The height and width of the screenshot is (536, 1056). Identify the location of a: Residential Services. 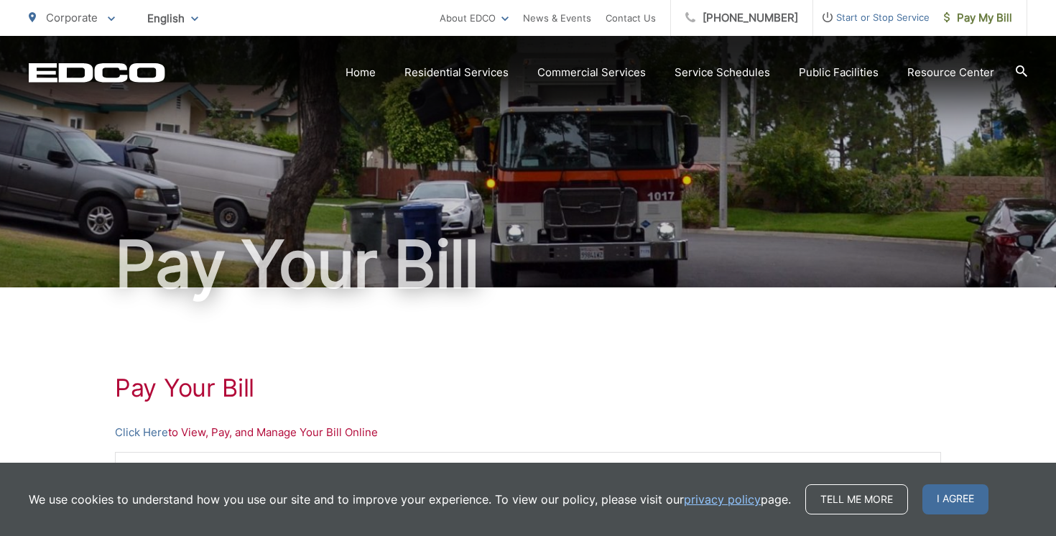
(456, 73).